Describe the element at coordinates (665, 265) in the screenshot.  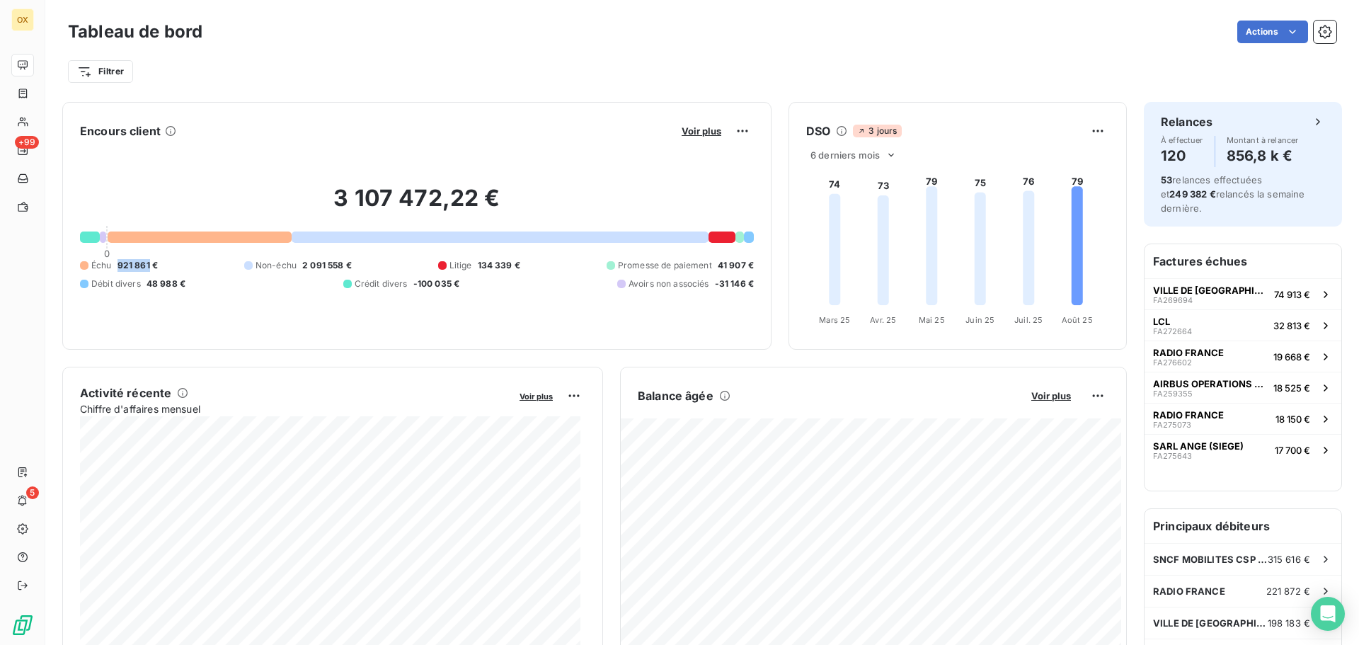
I see `span: Promesse de paiement` at that location.